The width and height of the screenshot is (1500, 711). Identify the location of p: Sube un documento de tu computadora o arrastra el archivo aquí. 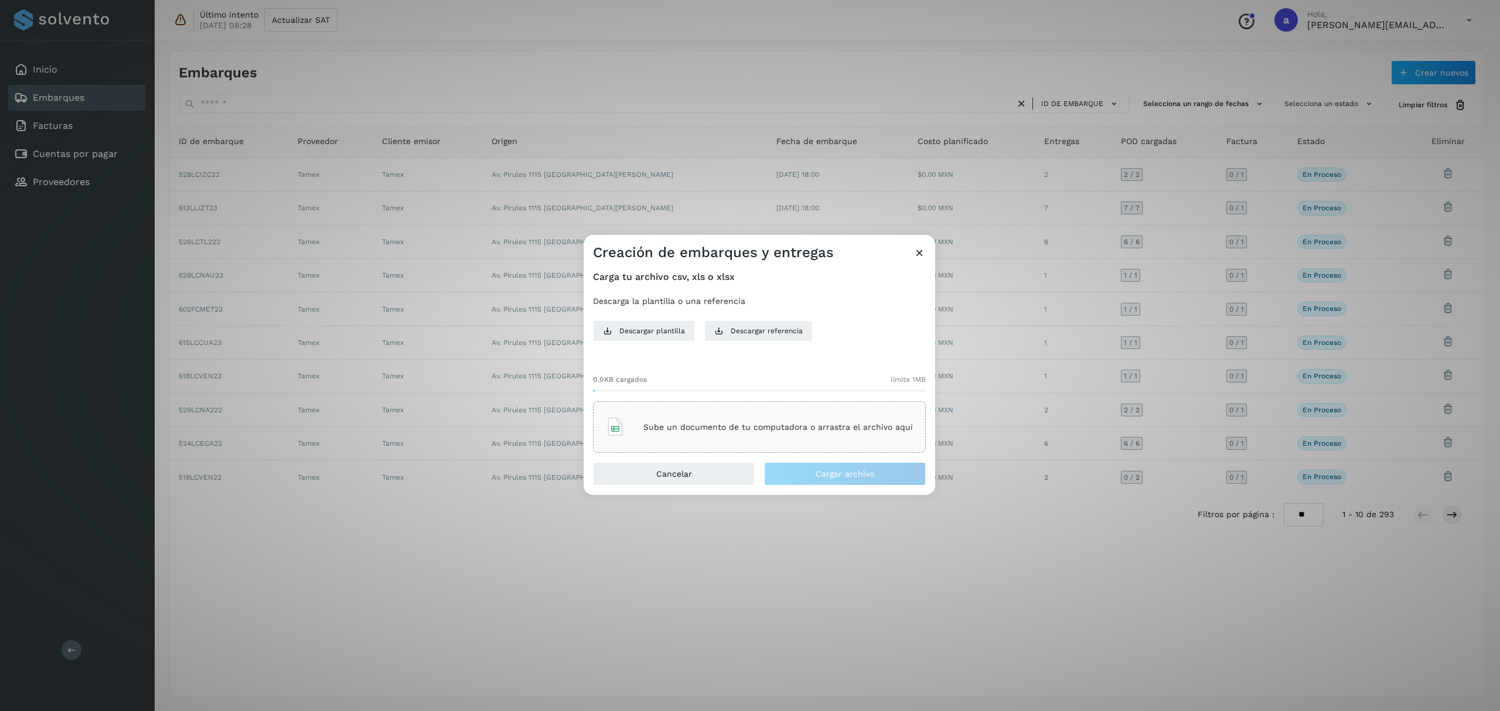
(778, 427).